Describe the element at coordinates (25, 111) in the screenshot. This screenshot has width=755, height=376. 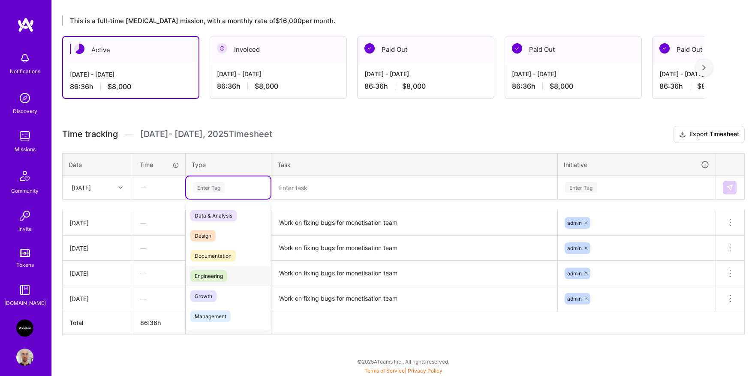
I see `div: Discovery` at that location.